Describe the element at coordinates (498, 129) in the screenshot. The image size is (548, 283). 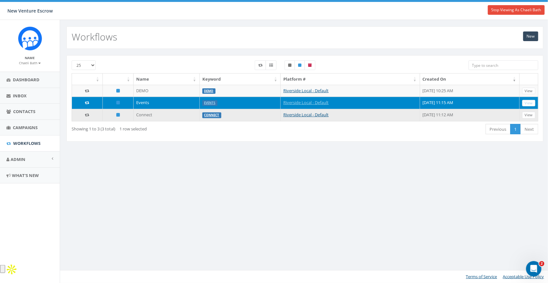
I see `a: Previous` at that location.